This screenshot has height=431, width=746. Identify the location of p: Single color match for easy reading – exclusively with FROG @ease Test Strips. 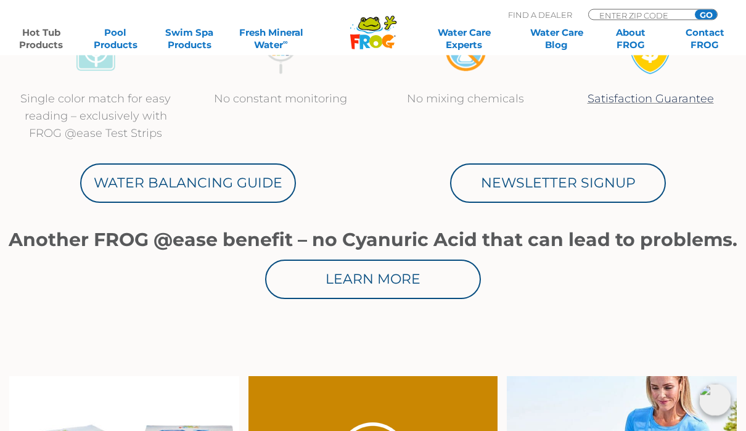
(96, 117).